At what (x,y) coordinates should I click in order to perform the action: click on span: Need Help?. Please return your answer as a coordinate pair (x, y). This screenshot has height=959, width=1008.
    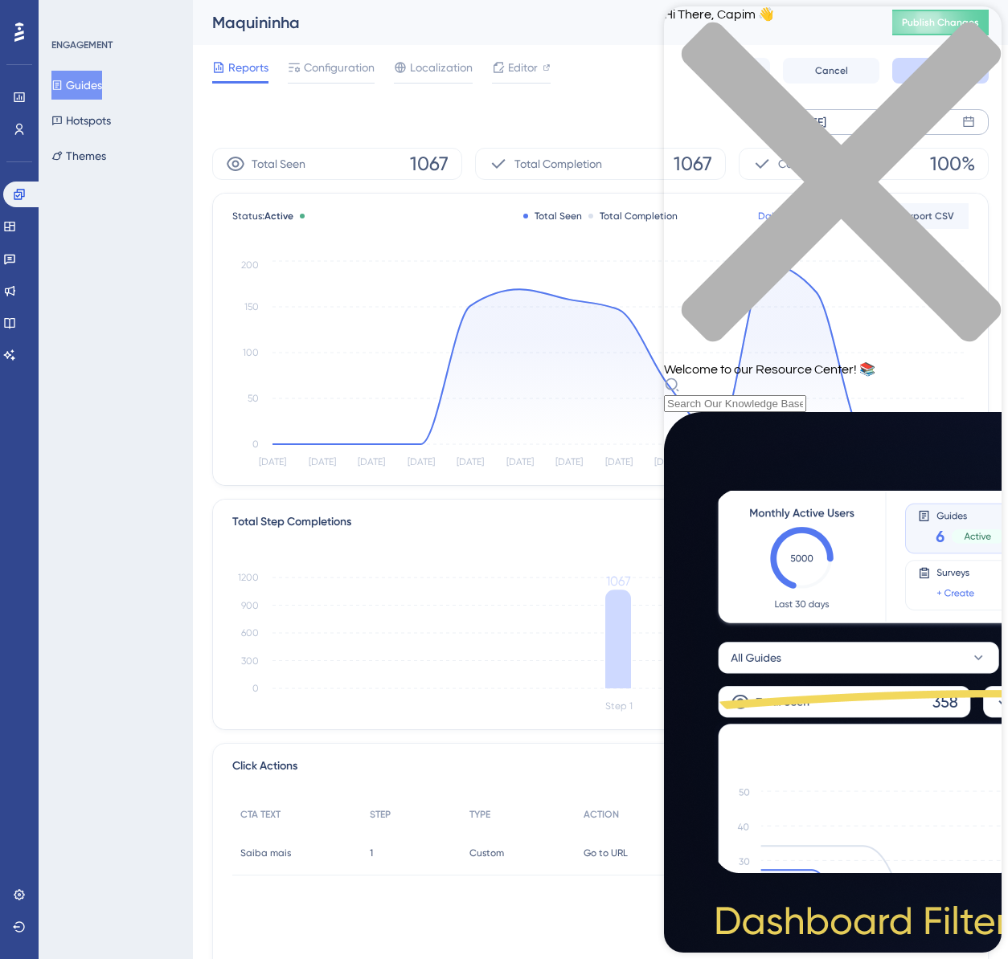
    Looking at the image, I should click on (69, 14).